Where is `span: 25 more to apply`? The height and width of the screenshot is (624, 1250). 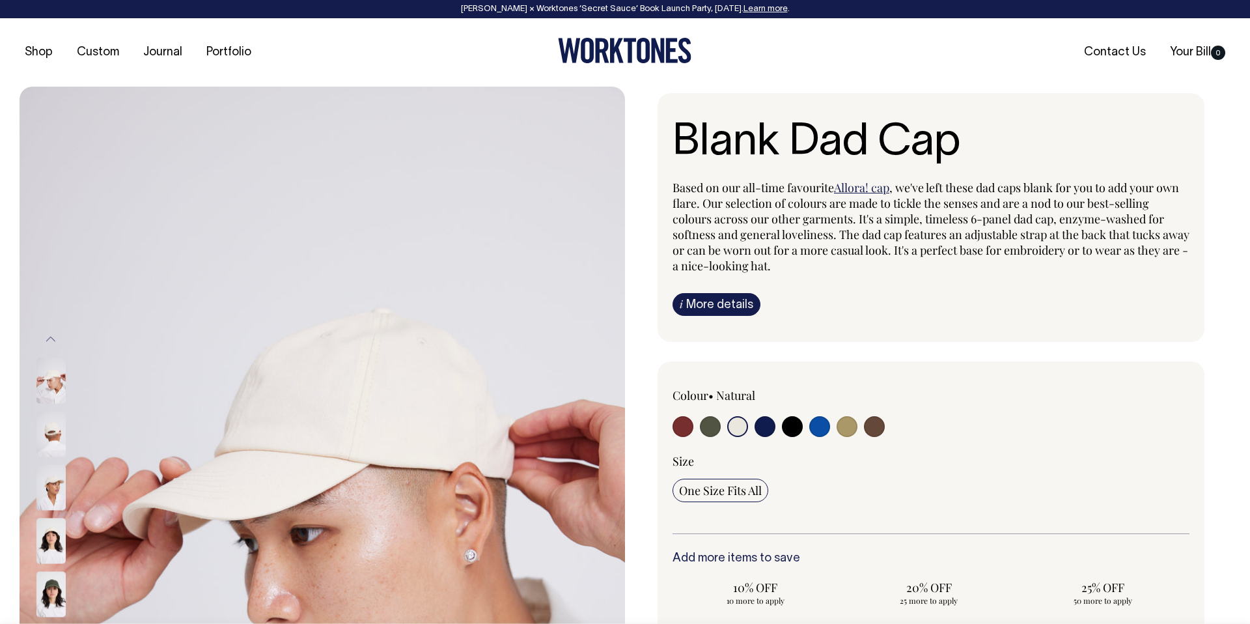
span: 25 more to apply is located at coordinates (929, 600).